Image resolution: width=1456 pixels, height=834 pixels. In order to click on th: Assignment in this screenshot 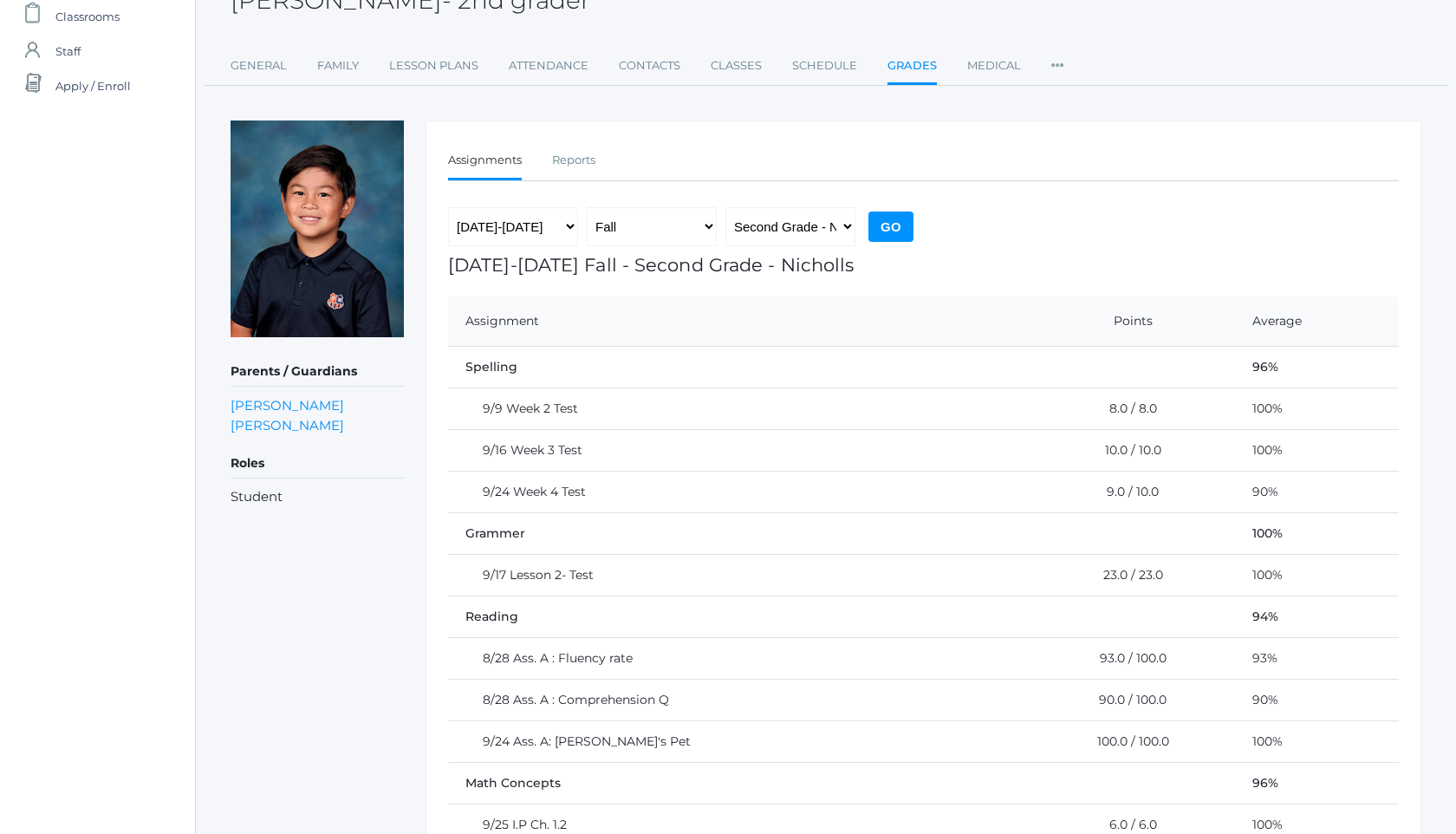, I will do `click(733, 322)`.